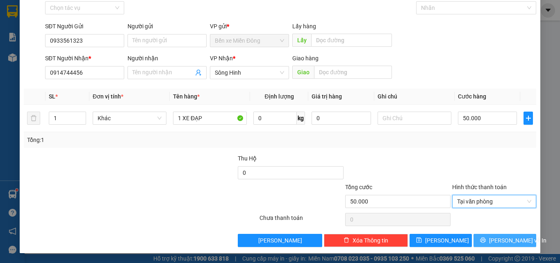  What do you see at coordinates (304, 26) in the screenshot?
I see `span: Lấy hàng` at bounding box center [304, 26].